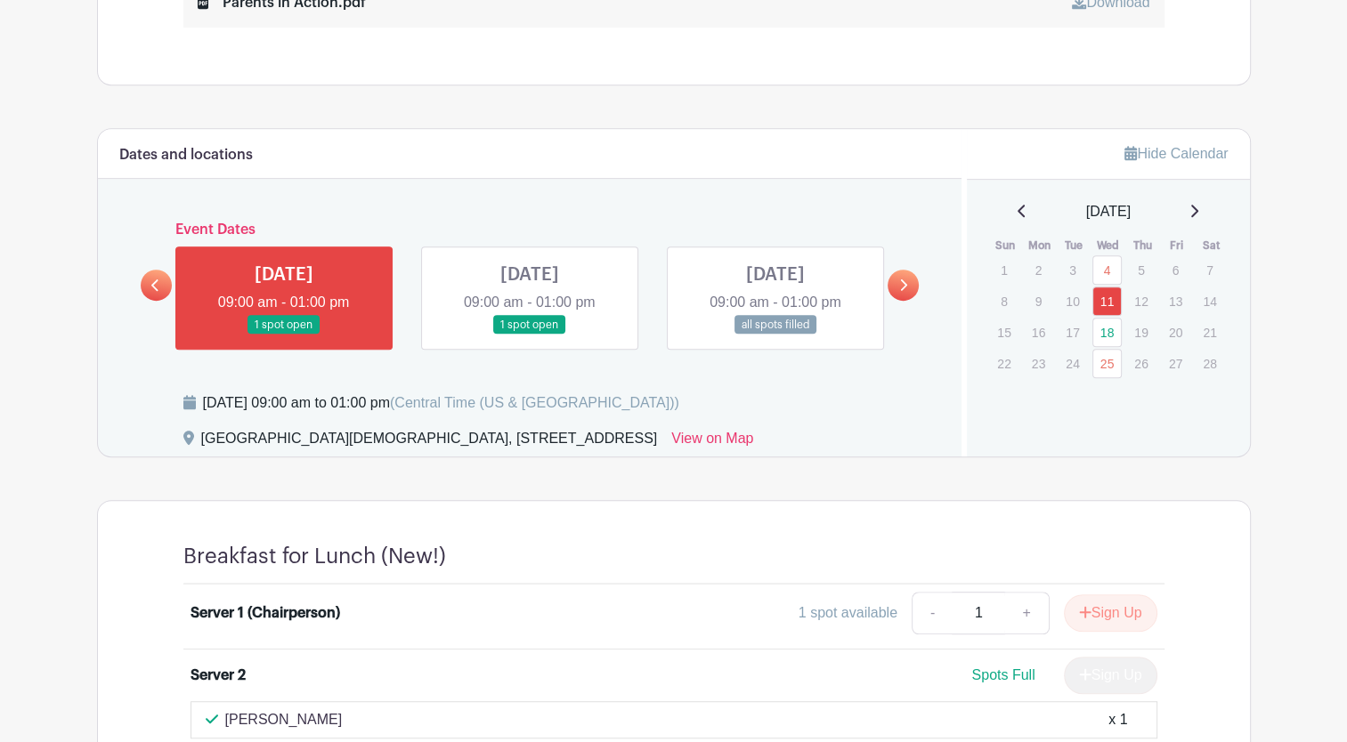  What do you see at coordinates (1177, 246) in the screenshot?
I see `th: Fri` at bounding box center [1177, 246].